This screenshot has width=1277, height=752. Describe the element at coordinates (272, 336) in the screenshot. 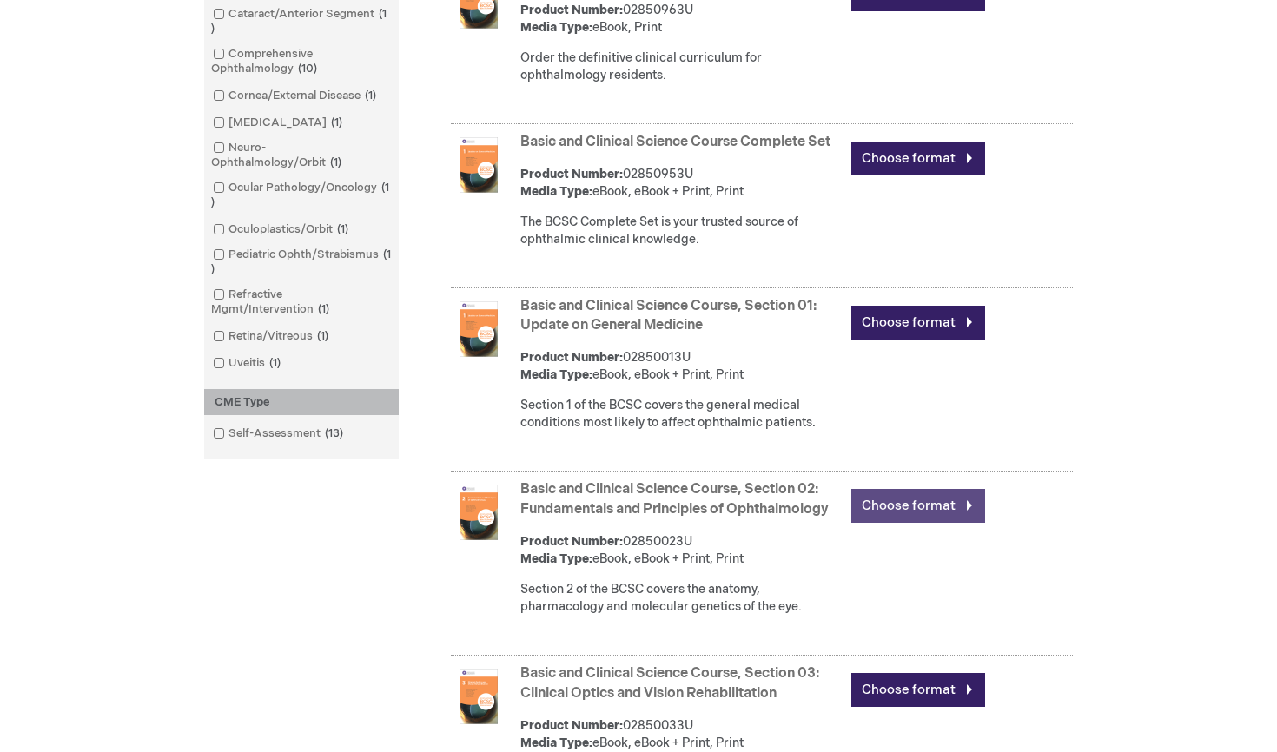

I see `a: Retina/Vitreous1` at that location.